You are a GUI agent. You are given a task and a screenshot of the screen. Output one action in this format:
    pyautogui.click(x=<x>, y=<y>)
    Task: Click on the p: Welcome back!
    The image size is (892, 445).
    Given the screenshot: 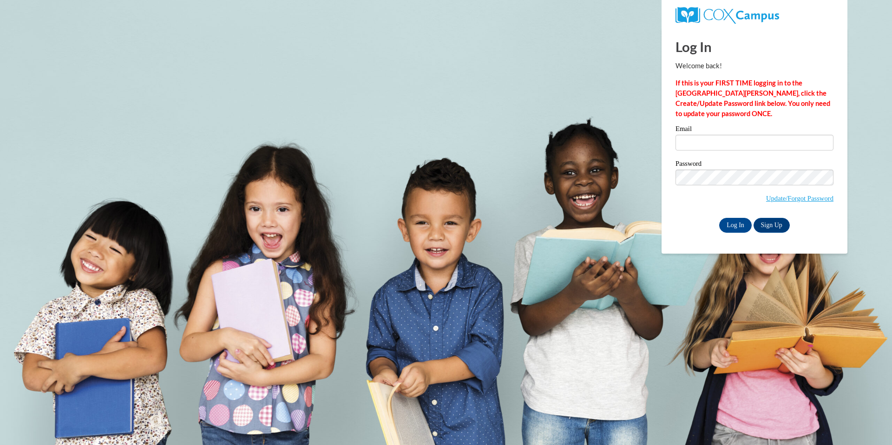 What is the action you would take?
    pyautogui.click(x=754, y=66)
    